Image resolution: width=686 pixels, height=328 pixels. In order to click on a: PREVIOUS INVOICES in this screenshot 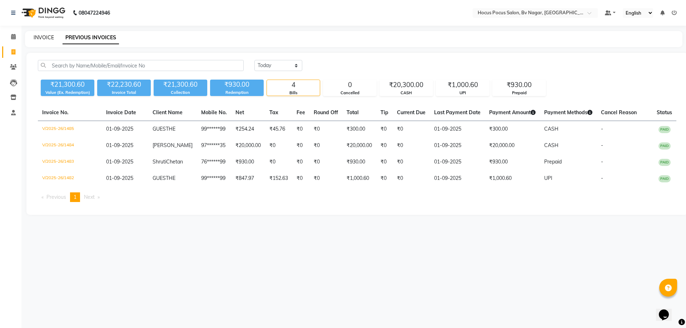, I will do `click(91, 38)`.